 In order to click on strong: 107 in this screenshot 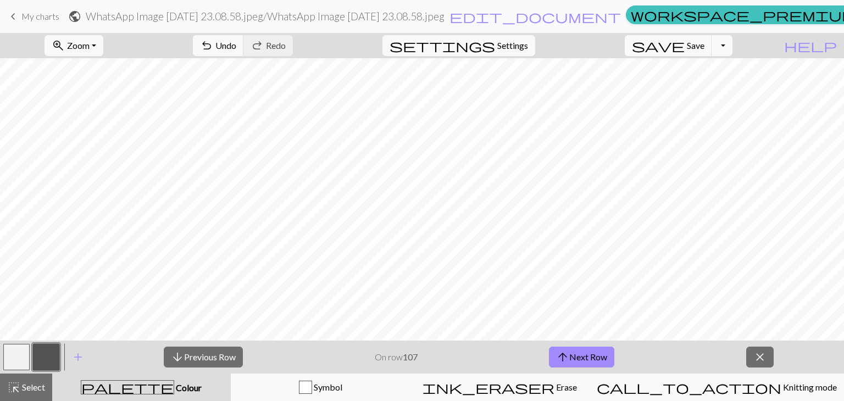, I will do `click(410, 357)`.